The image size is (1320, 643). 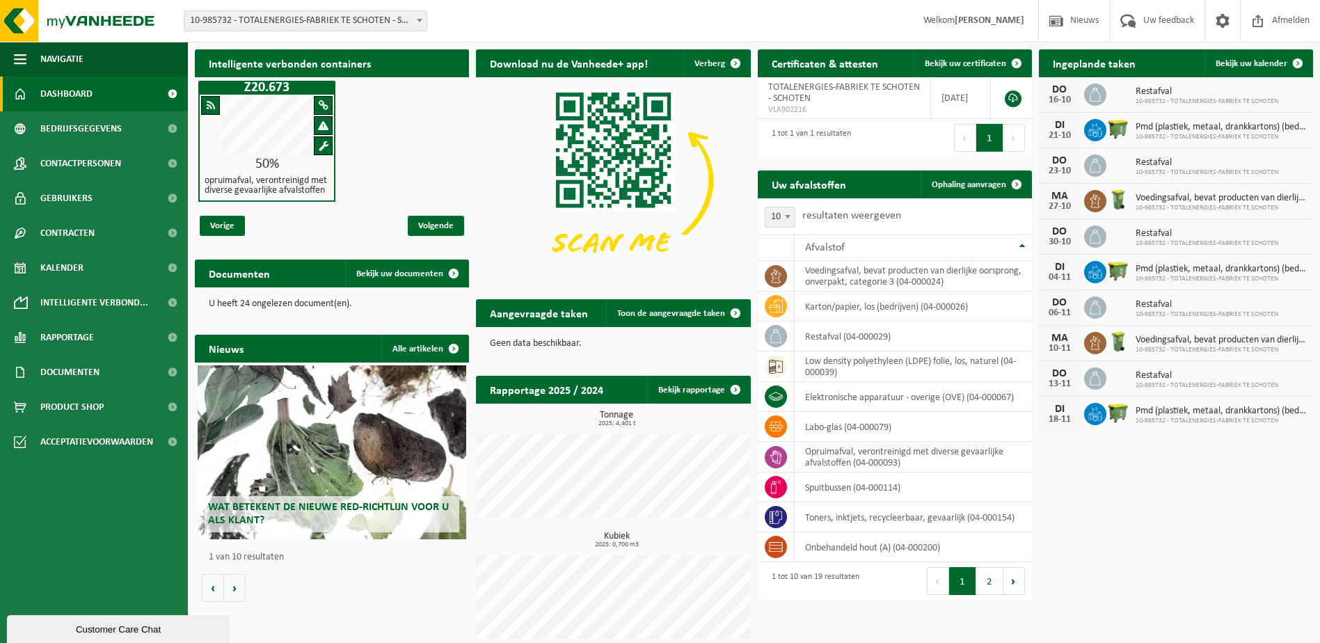 I want to click on span: Verberg, so click(x=710, y=63).